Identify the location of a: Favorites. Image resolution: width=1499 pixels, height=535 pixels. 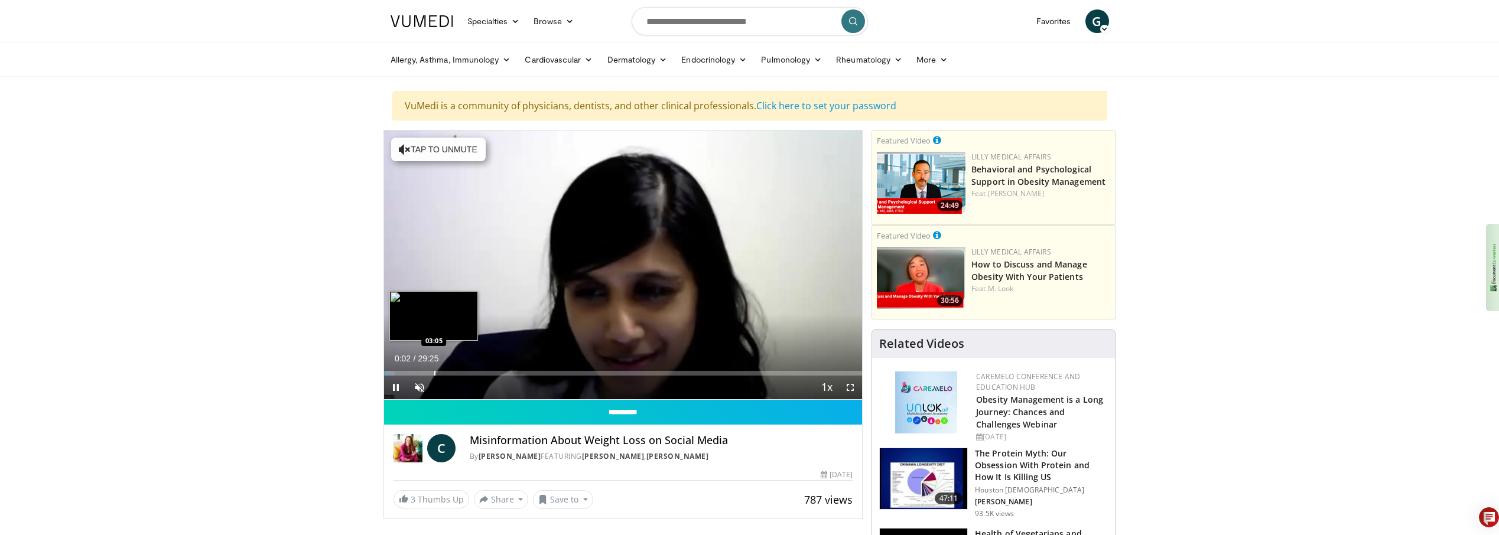
(1053, 21).